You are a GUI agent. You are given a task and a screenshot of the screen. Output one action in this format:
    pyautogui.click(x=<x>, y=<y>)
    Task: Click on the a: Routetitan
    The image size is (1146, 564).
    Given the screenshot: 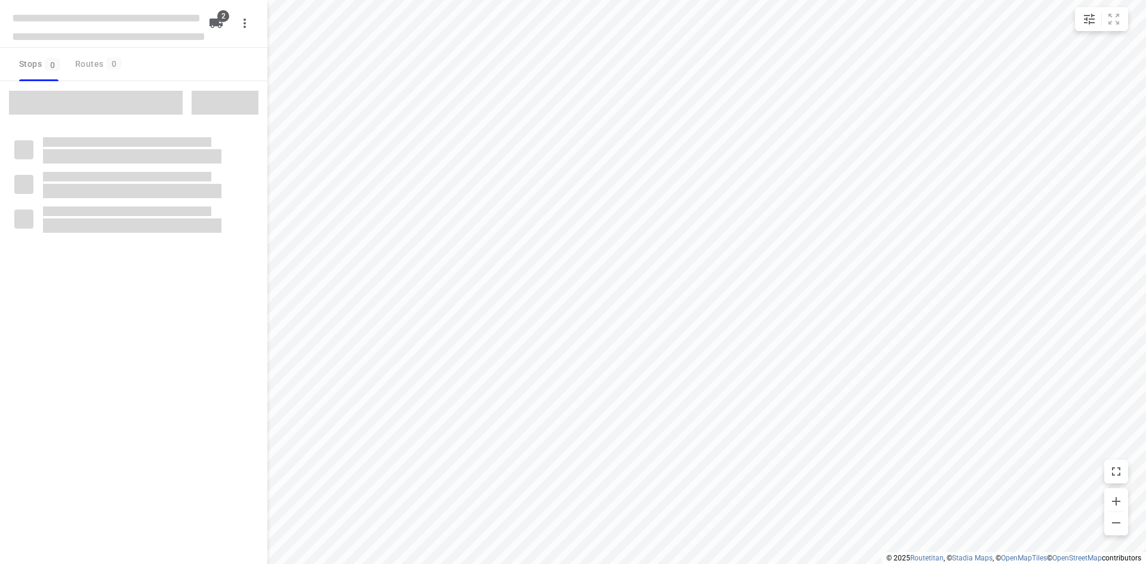 What is the action you would take?
    pyautogui.click(x=927, y=558)
    